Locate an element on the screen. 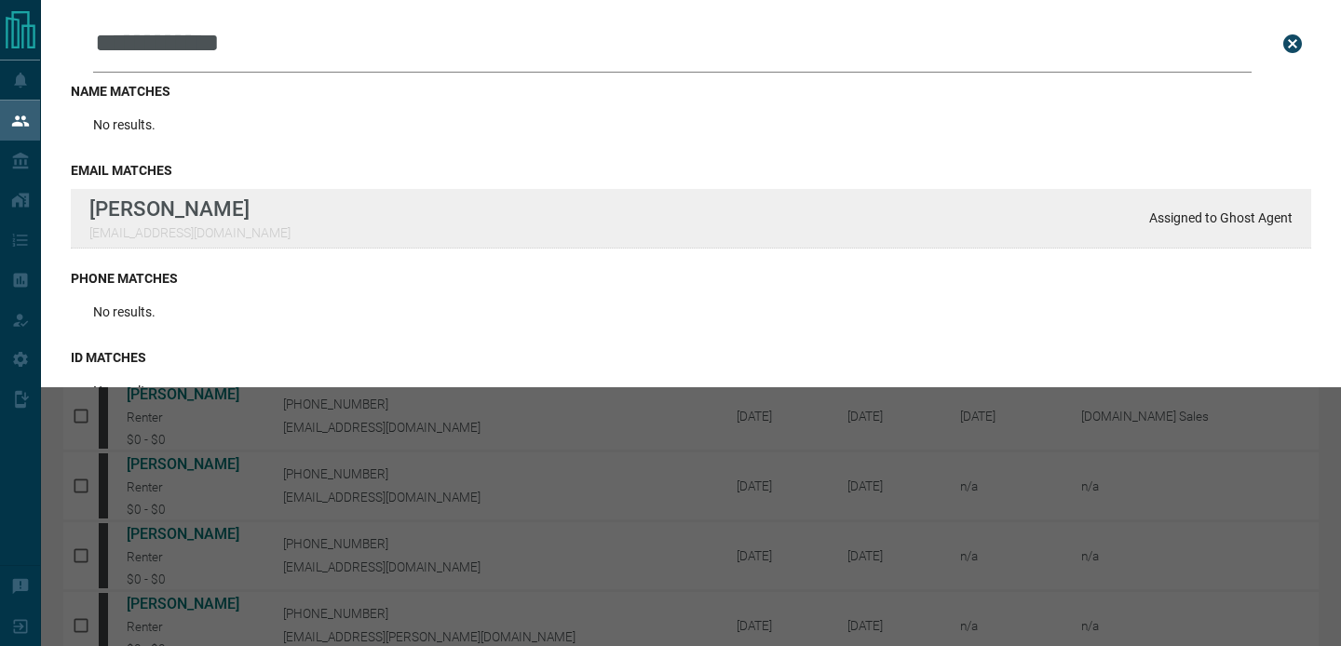 This screenshot has height=646, width=1341. button: close search bar is located at coordinates (1292, 44).